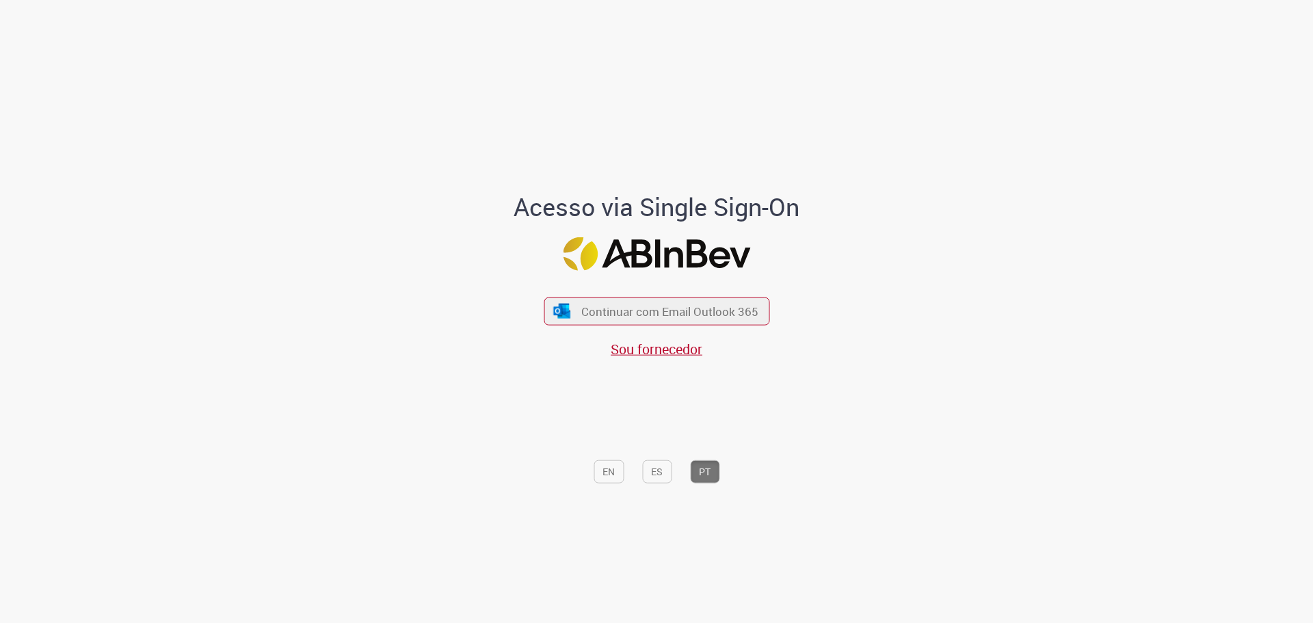  Describe the element at coordinates (657, 349) in the screenshot. I see `span: Sou fornecedor` at that location.